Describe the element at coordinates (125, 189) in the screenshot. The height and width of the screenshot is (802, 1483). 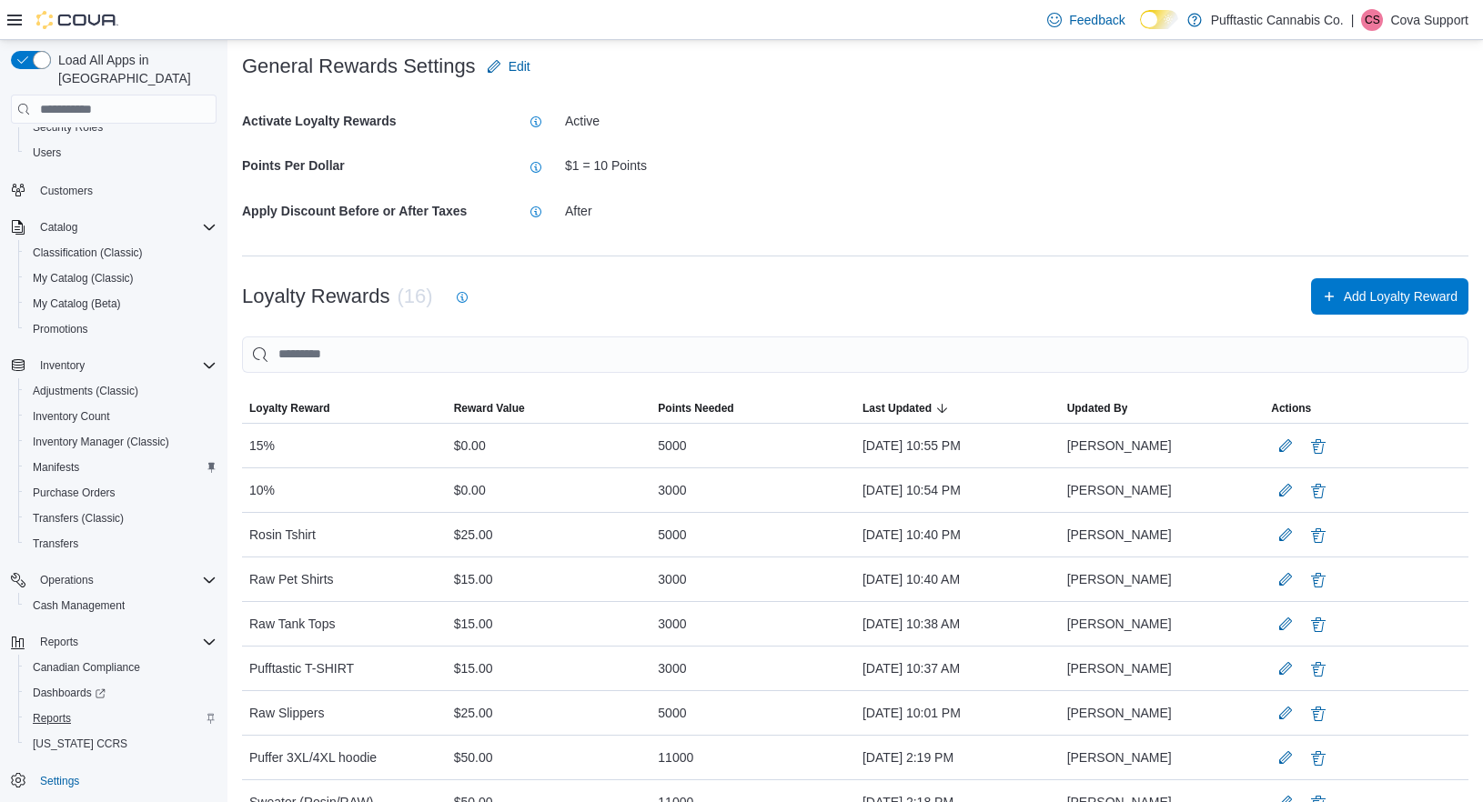
I see `span: Customers` at that location.